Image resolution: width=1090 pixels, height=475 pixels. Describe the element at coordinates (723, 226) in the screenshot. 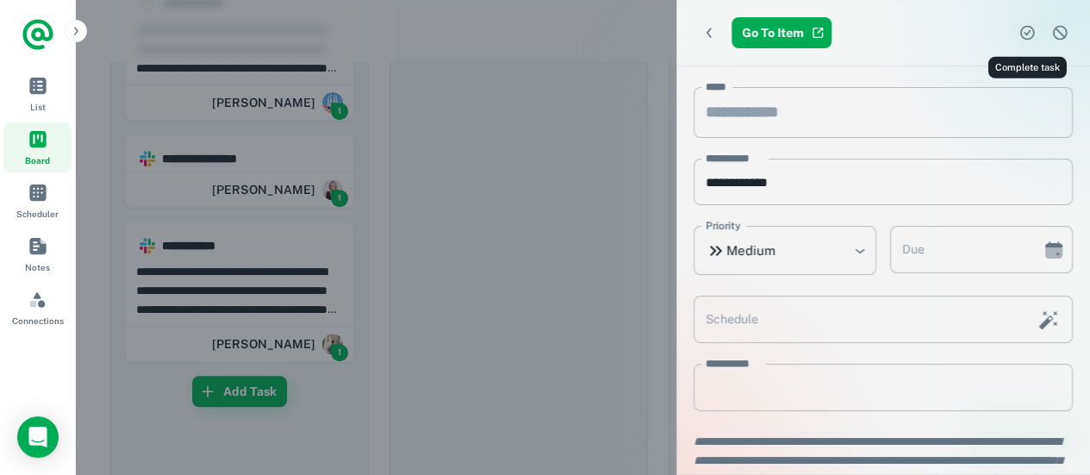

I see `label: Priority` at that location.